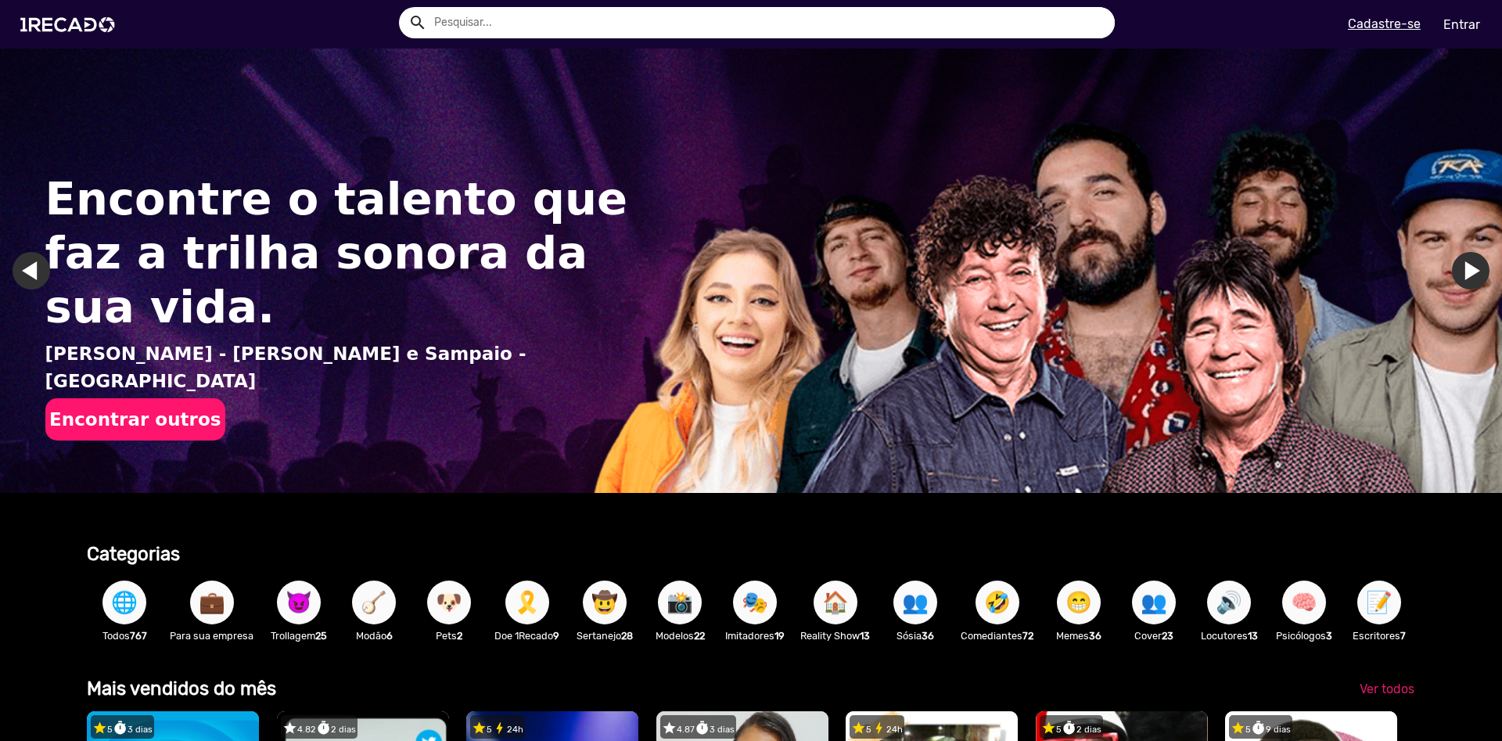 The width and height of the screenshot is (1502, 741). What do you see at coordinates (1387, 688) in the screenshot?
I see `span: Ver todos` at bounding box center [1387, 688].